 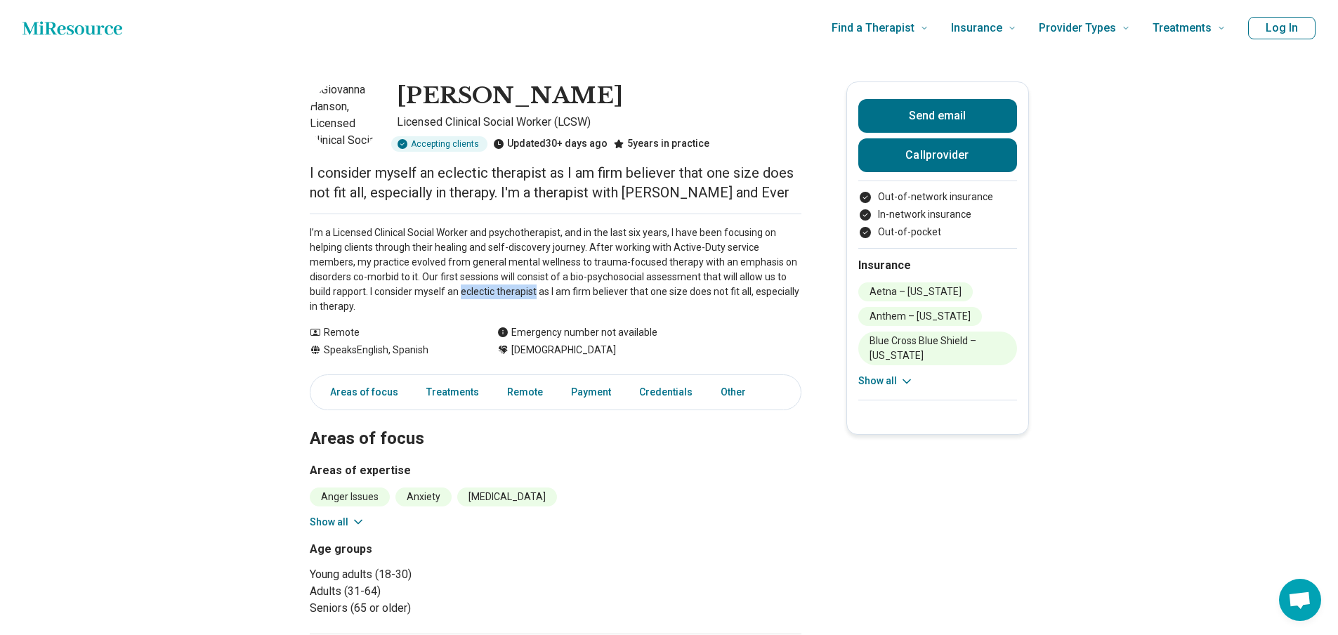 What do you see at coordinates (599, 122) in the screenshot?
I see `p: Licensed Clinical Social Worker (LCSW)` at bounding box center [599, 122].